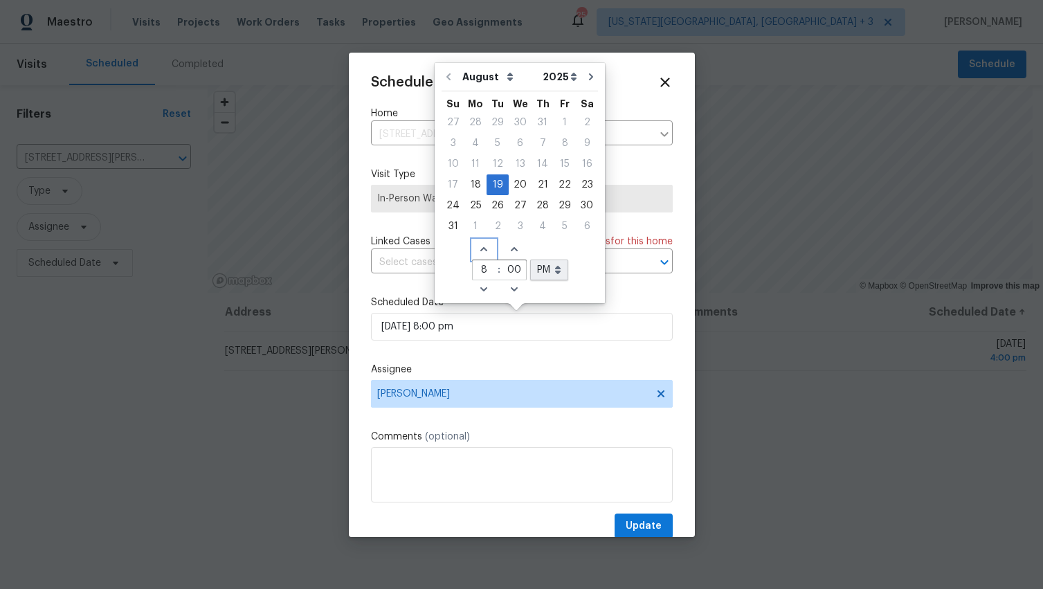 The height and width of the screenshot is (589, 1043). Describe the element at coordinates (520, 206) in the screenshot. I see `div: Wed Aug 27 2025` at that location.